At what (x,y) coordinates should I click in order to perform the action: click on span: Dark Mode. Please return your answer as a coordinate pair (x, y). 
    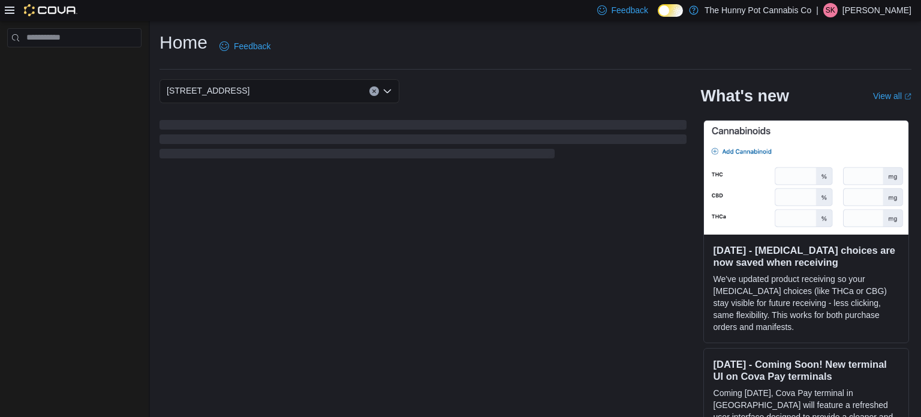
    Looking at the image, I should click on (658, 17).